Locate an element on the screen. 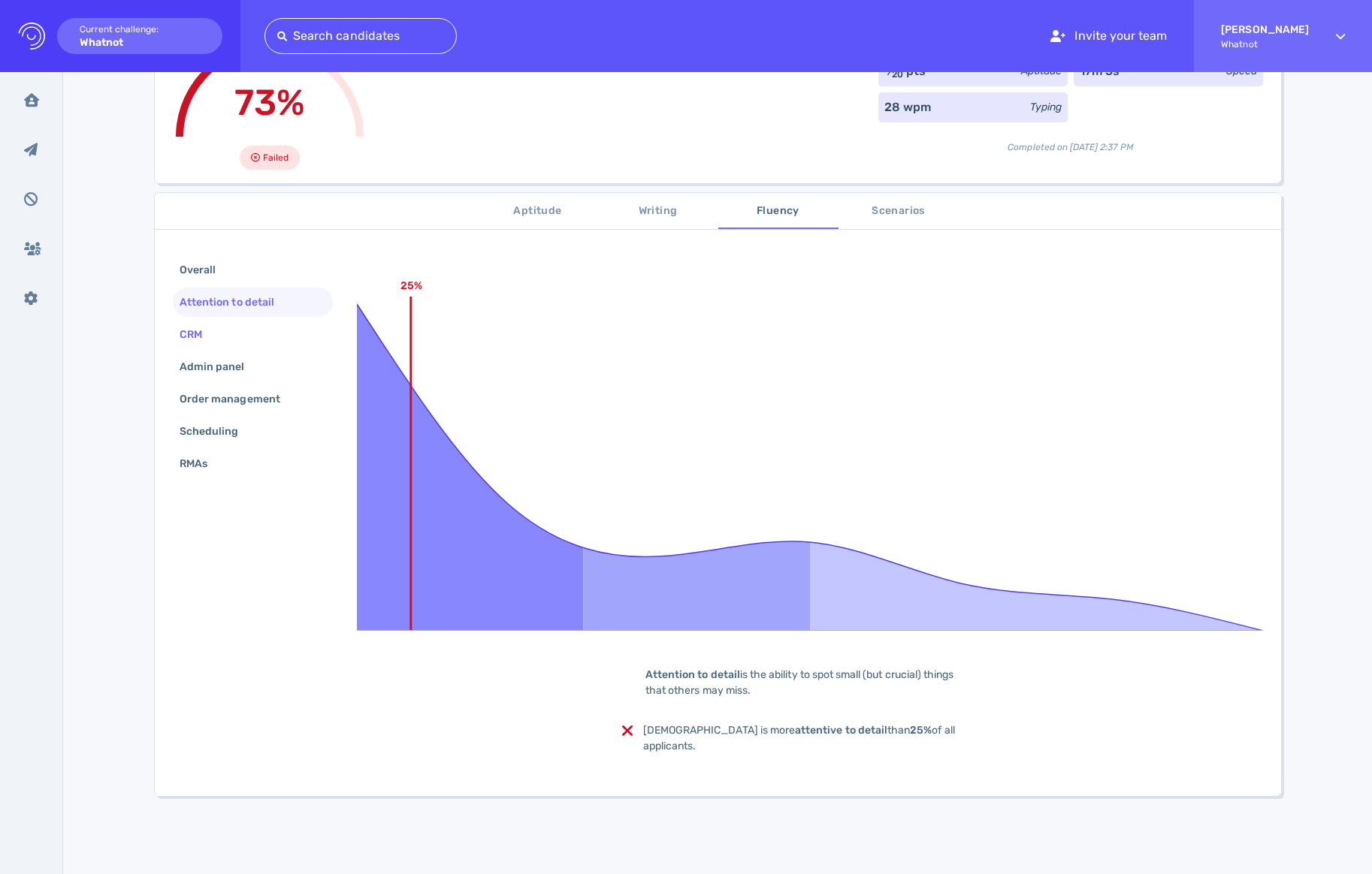 The width and height of the screenshot is (1372, 874). div: Typing is located at coordinates (1046, 106).